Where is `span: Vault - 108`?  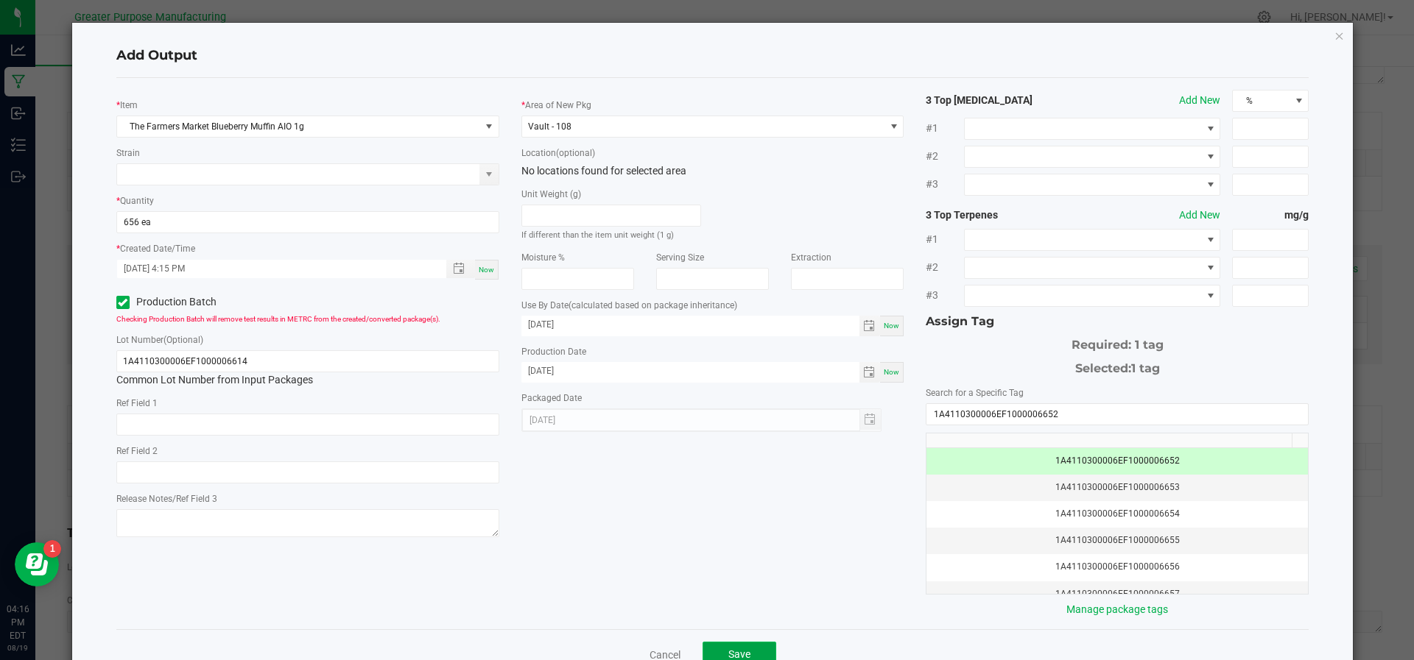
span: Vault - 108 is located at coordinates (549, 127).